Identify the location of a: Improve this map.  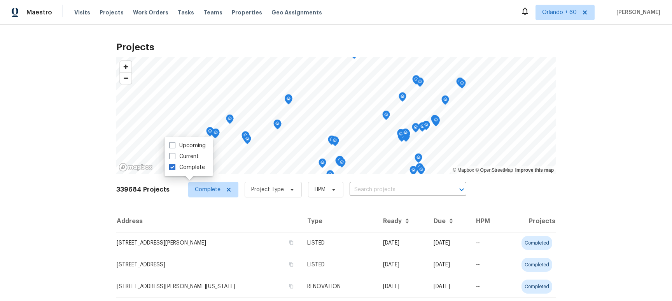
(535, 170).